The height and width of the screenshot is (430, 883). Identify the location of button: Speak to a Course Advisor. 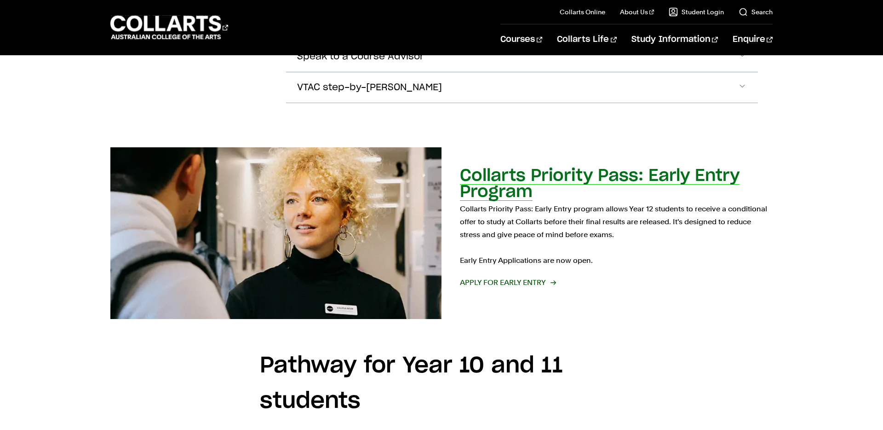
(522, 57).